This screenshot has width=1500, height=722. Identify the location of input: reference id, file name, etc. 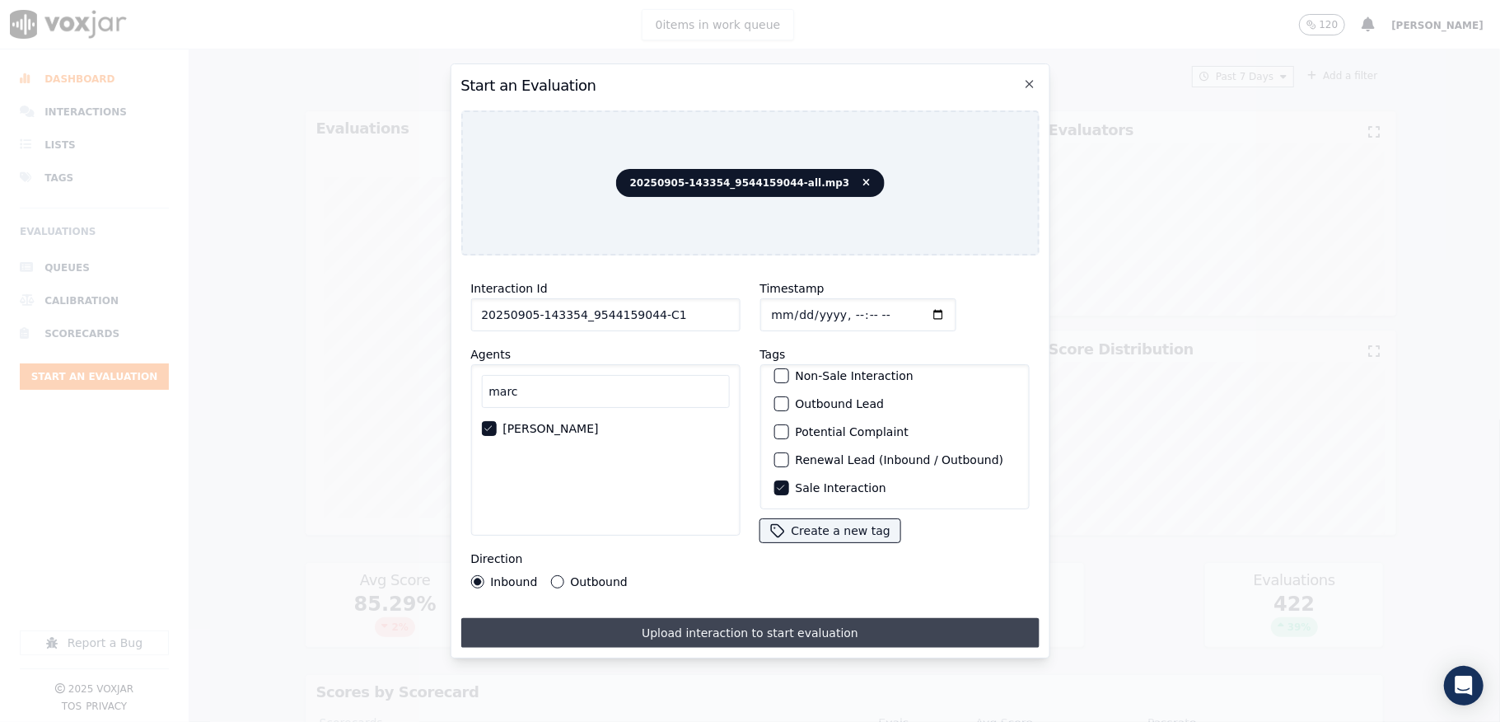
(605, 315).